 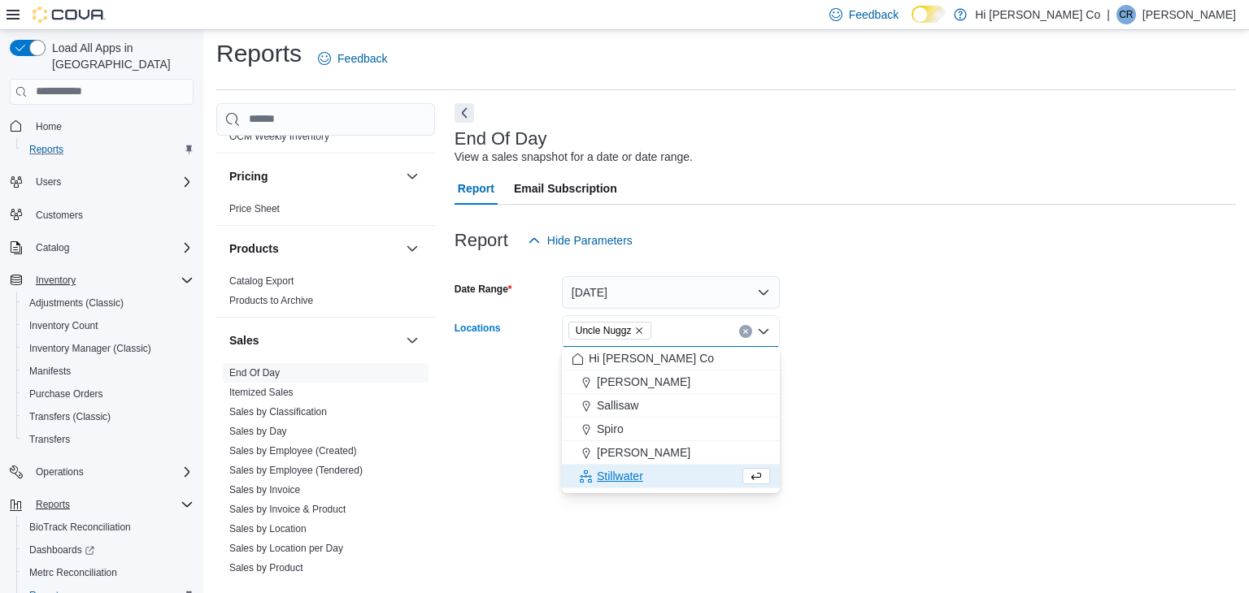 What do you see at coordinates (111, 182) in the screenshot?
I see `span: Users` at bounding box center [111, 182].